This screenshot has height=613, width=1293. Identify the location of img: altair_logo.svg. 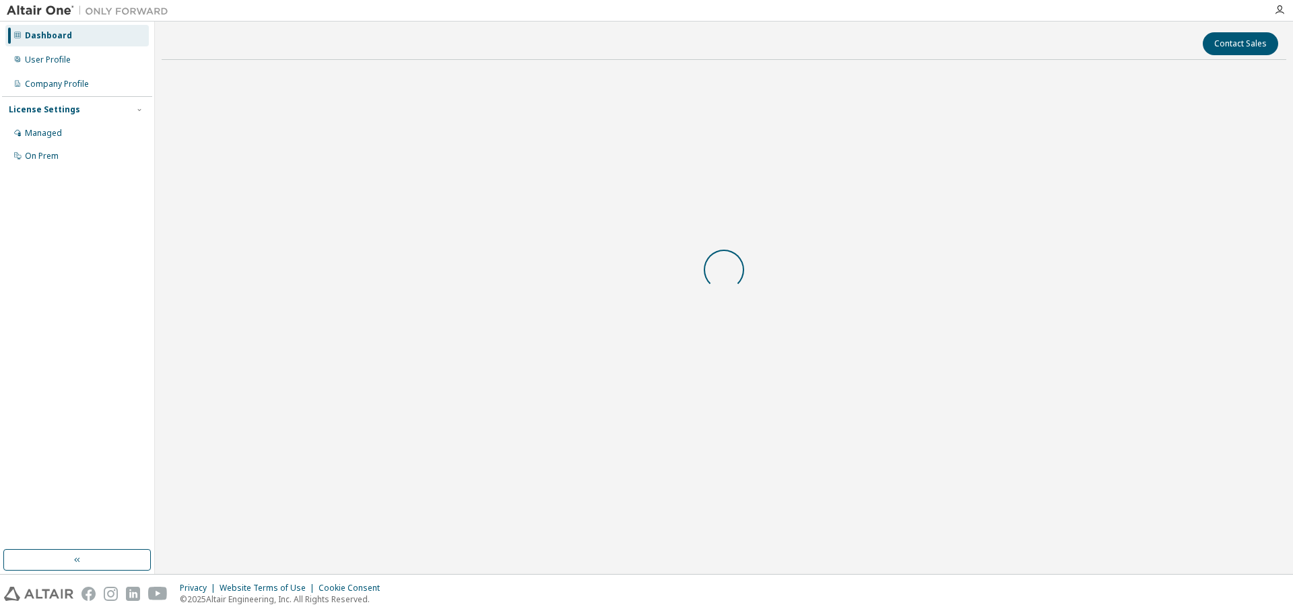
(38, 594).